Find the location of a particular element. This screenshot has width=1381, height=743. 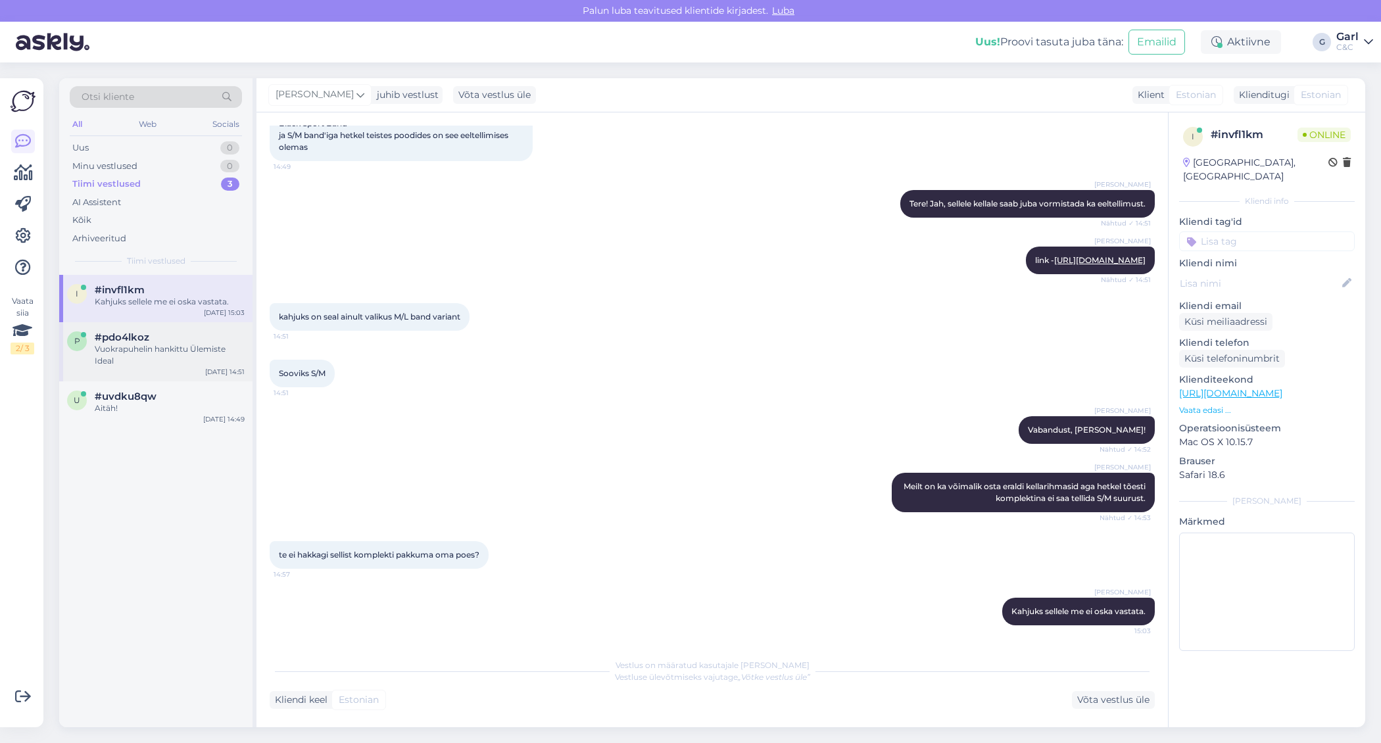

div: AI Assistent is located at coordinates (97, 203).